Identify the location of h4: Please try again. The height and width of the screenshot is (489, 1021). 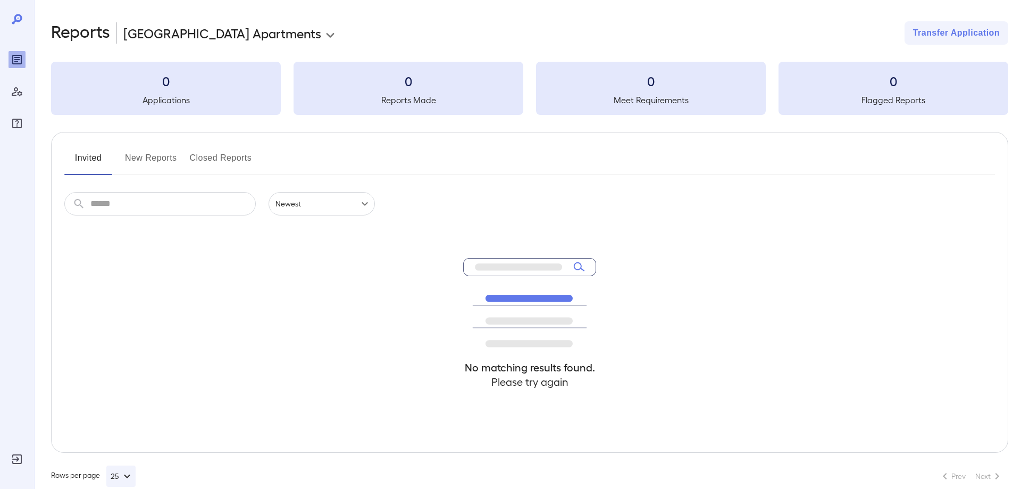
(530, 381).